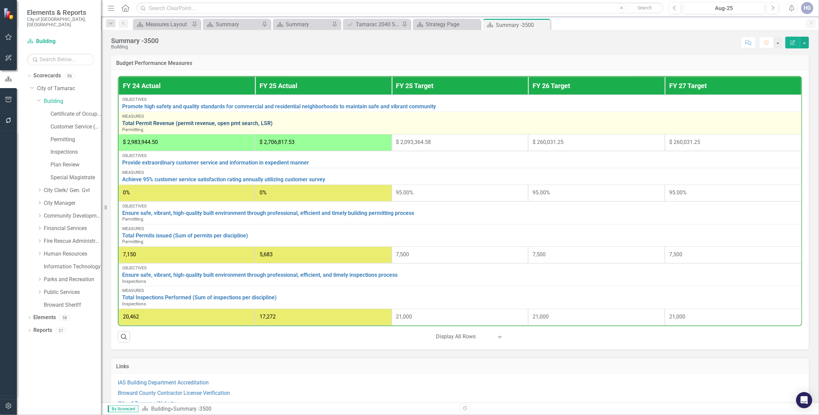 The height and width of the screenshot is (415, 819). What do you see at coordinates (76, 165) in the screenshot?
I see `a: Plan Review` at bounding box center [76, 165].